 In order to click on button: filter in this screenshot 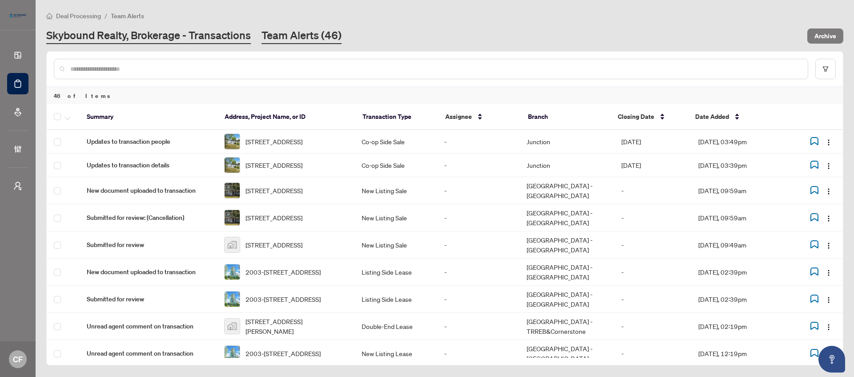, I will do `click(825, 69)`.